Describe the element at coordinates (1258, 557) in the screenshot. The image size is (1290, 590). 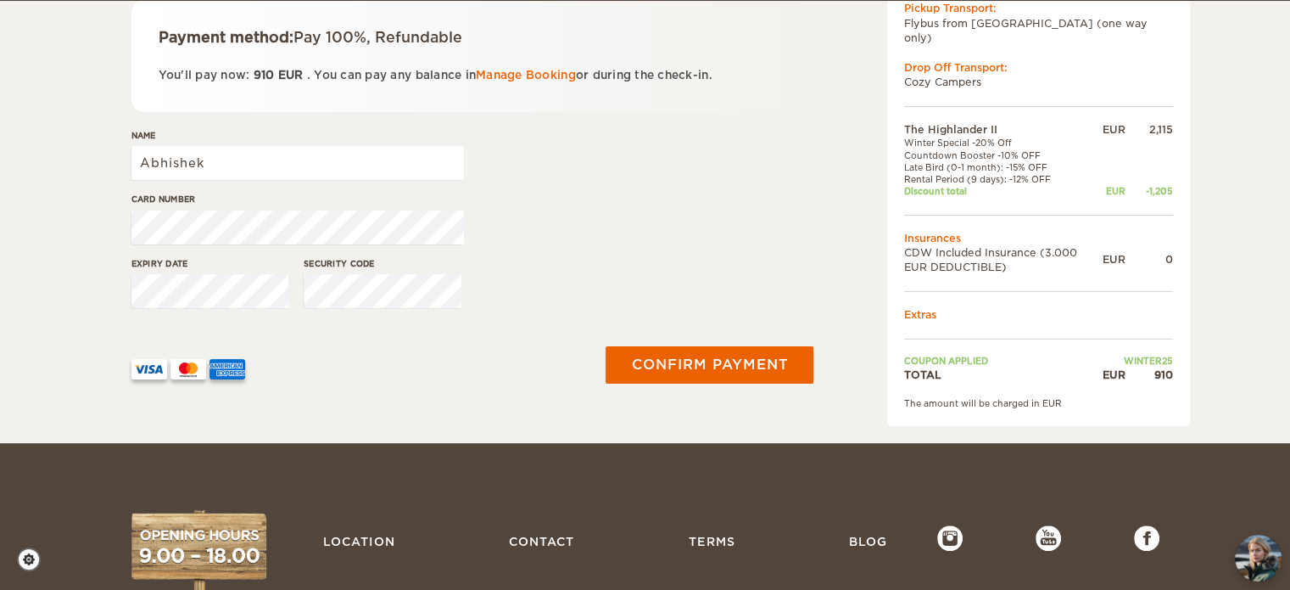
I see `img: Freyja at Cozy Campers` at that location.